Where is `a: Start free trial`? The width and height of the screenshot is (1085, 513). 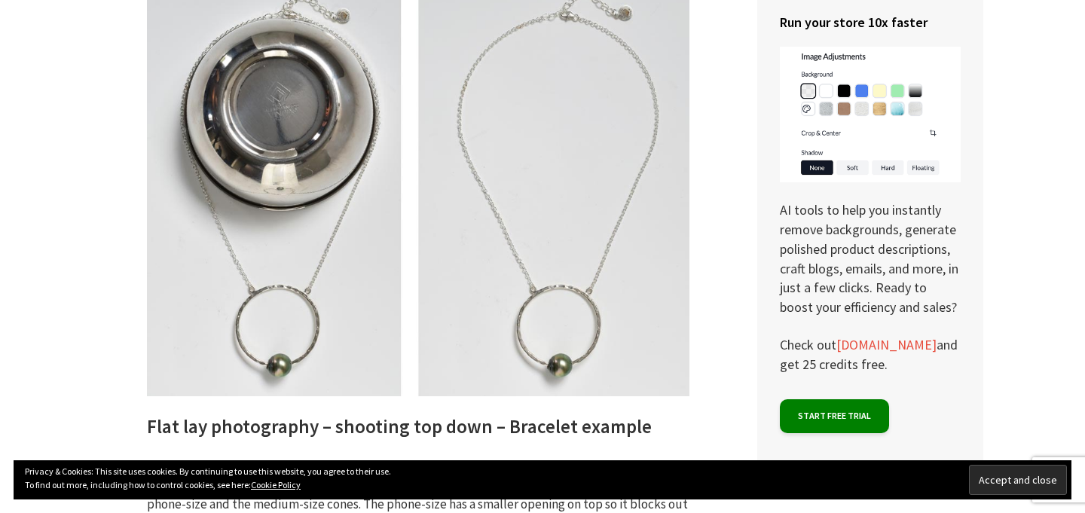
a: Start free trial is located at coordinates (834, 416).